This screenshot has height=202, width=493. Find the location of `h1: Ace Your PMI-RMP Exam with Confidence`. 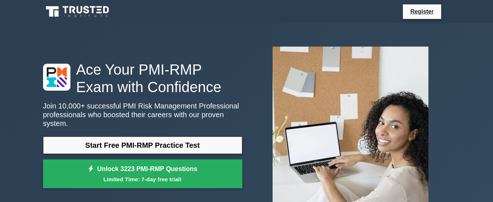

h1: Ace Your PMI-RMP Exam with Confidence is located at coordinates (143, 78).